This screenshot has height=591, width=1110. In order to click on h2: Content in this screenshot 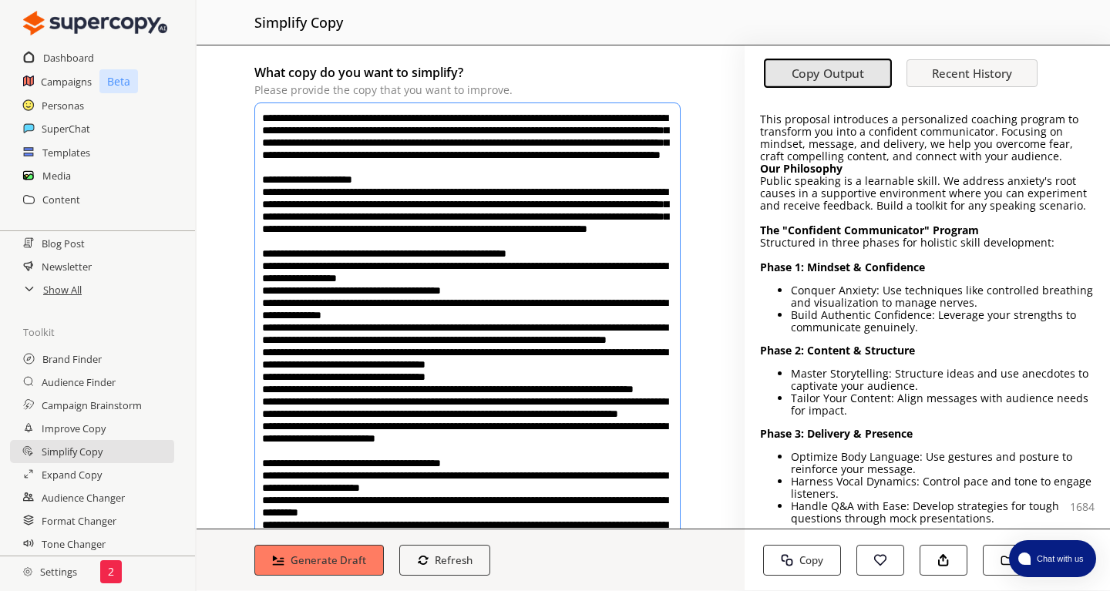, I will do `click(61, 200)`.